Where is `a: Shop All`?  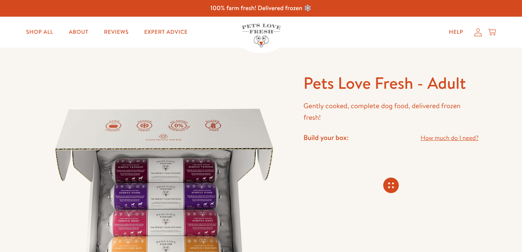
a: Shop All is located at coordinates (40, 32).